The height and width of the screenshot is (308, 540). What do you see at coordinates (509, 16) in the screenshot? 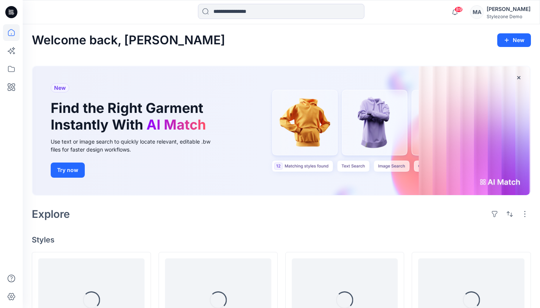
I see `div: Stylezone Demo` at bounding box center [509, 16].